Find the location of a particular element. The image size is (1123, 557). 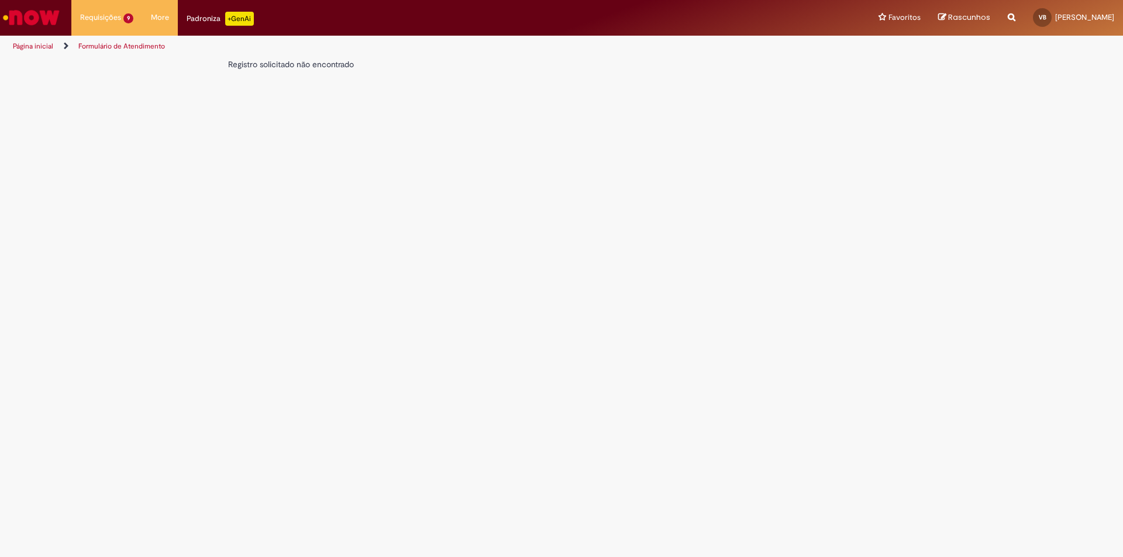

span: 9 is located at coordinates (128, 18).